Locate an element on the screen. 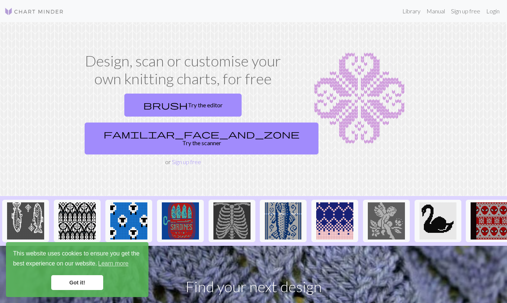 The width and height of the screenshot is (507, 303). a: Sardines in a can is located at coordinates (180, 220).